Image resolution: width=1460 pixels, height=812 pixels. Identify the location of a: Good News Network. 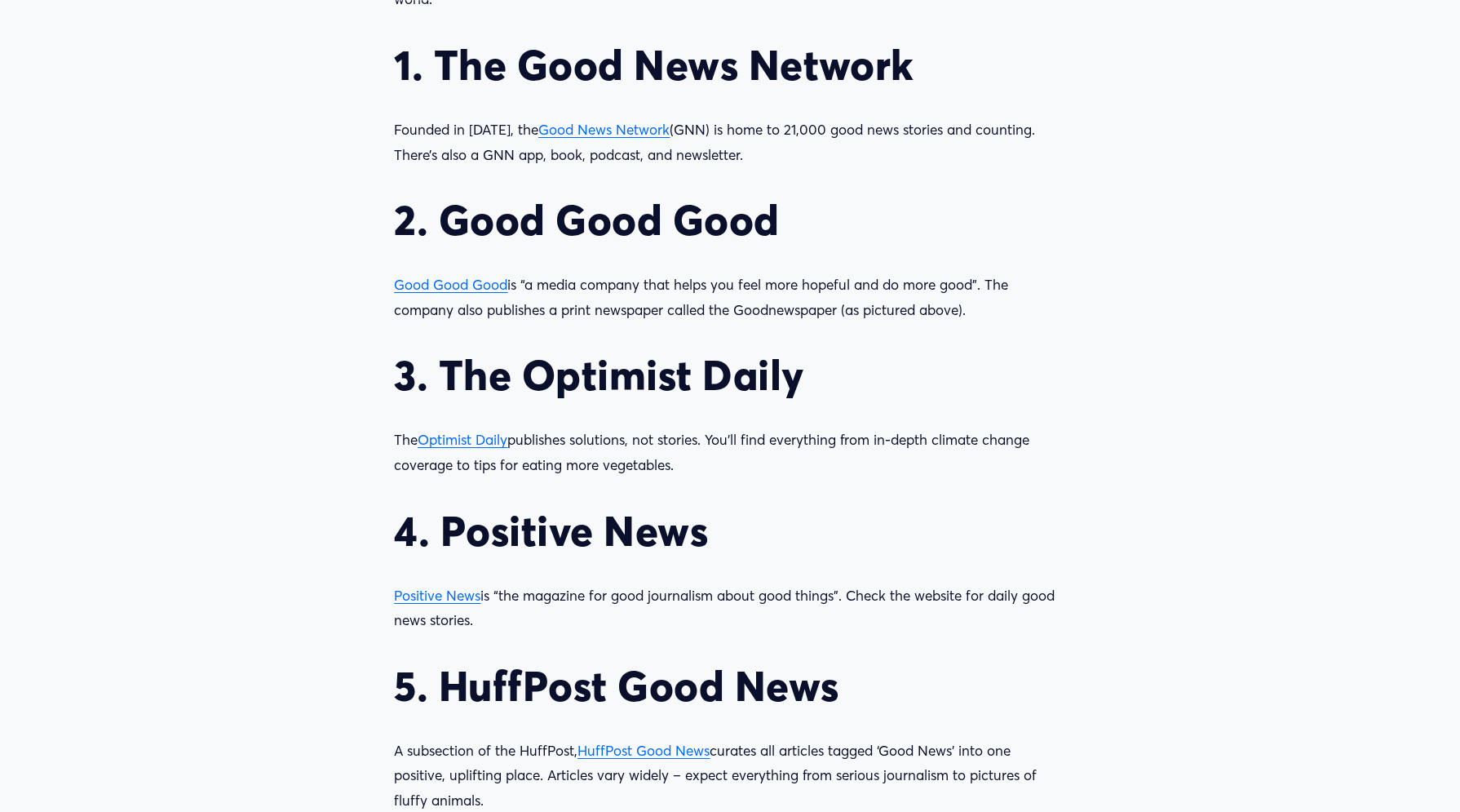
(603, 128).